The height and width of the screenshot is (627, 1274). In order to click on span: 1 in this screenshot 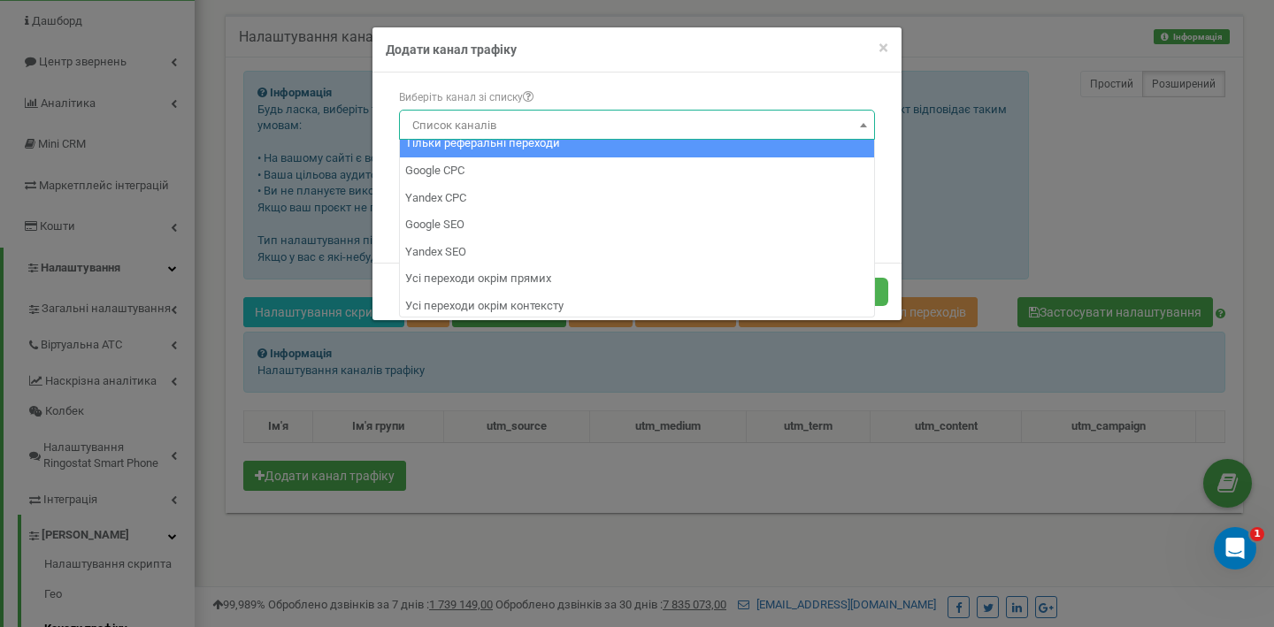, I will do `click(1257, 534)`.